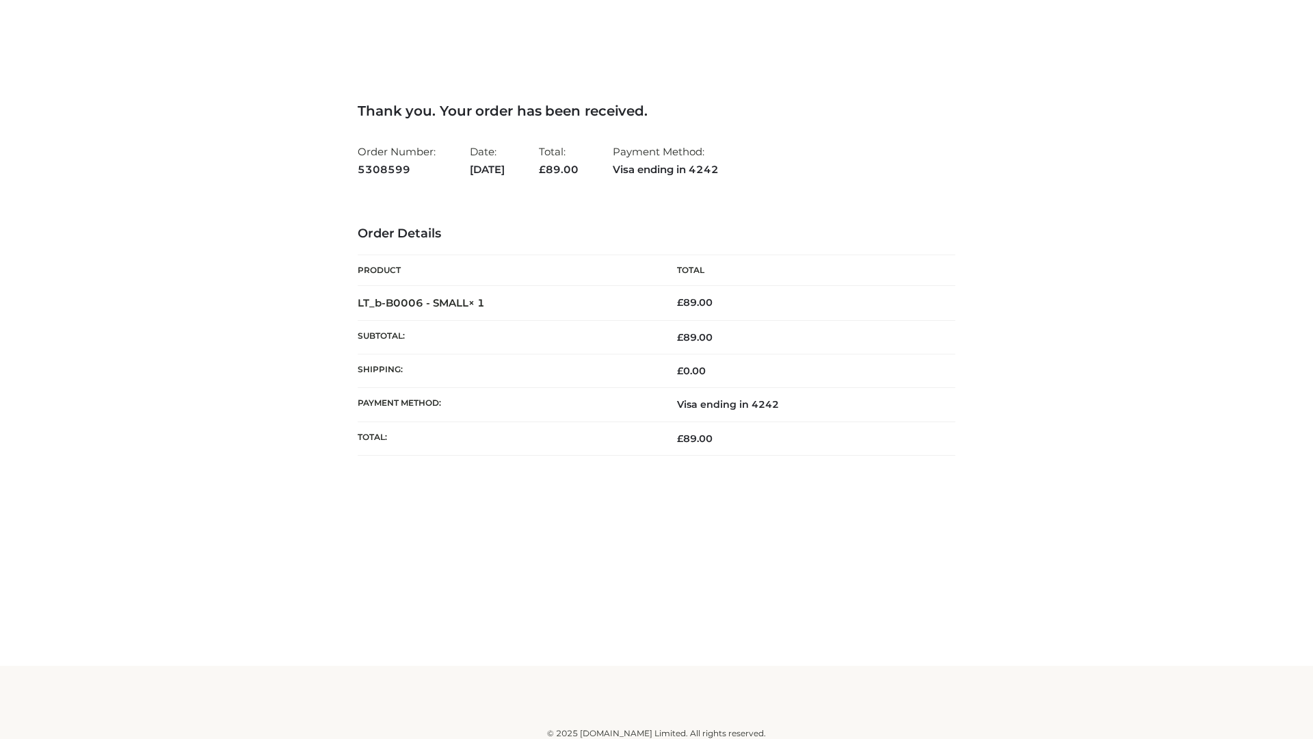 This screenshot has width=1313, height=739. What do you see at coordinates (487, 160) in the screenshot?
I see `li: Date:` at bounding box center [487, 160].